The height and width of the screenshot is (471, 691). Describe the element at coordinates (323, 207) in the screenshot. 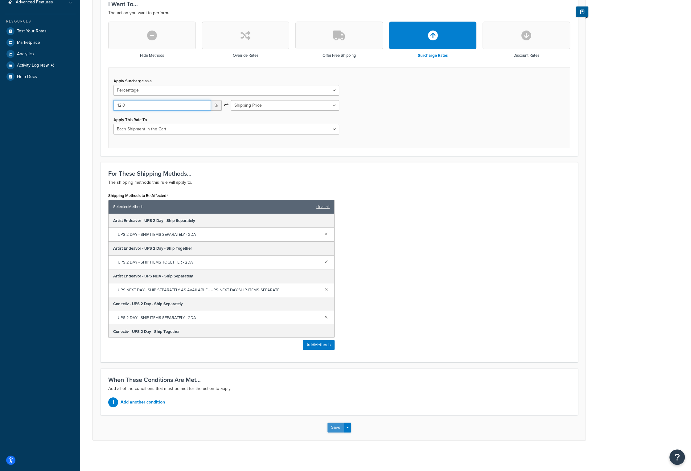

I see `a: clear all` at that location.